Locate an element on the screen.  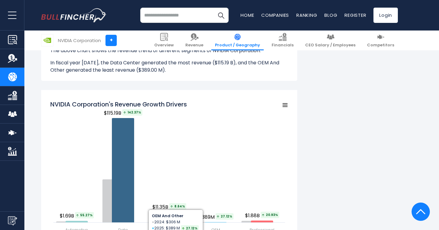
a: Login is located at coordinates (386, 15).